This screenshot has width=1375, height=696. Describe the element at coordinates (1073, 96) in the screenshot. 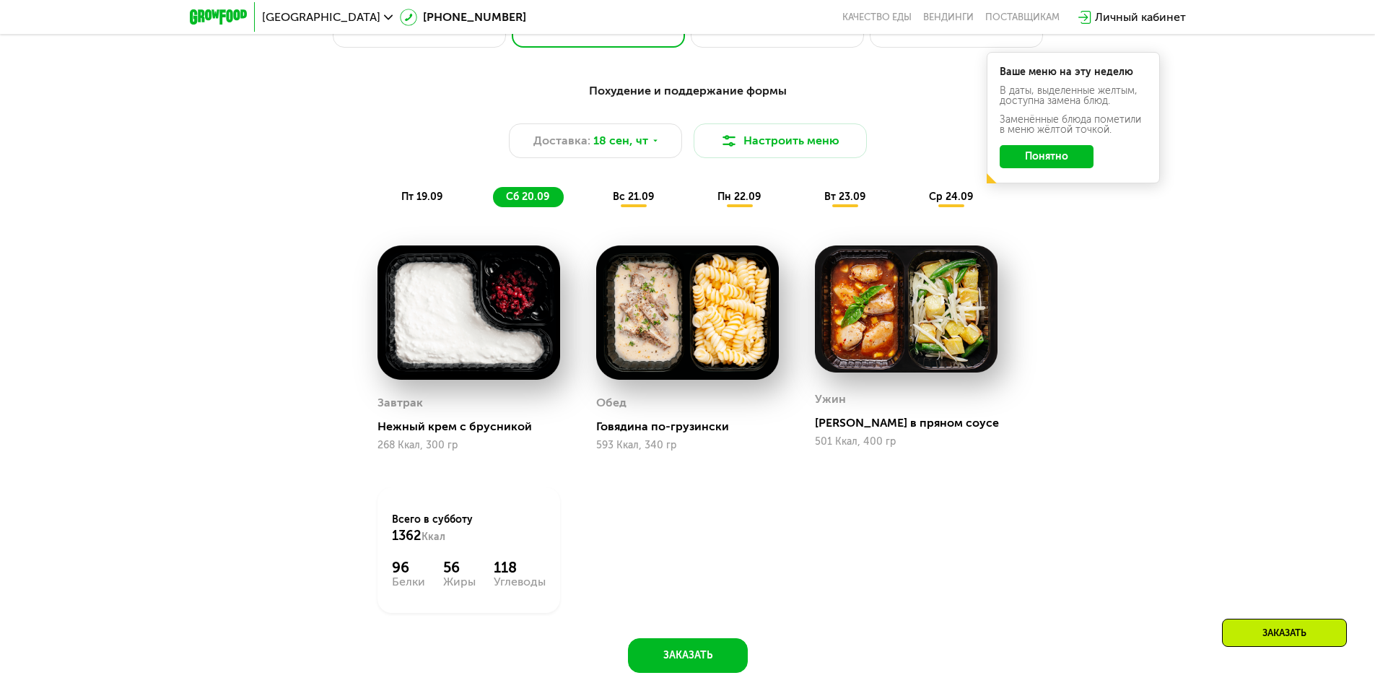

I see `div: В даты, выделенные желтым, доступна замена блюд.` at that location.